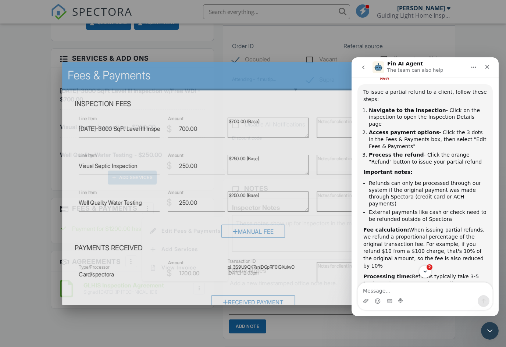 This screenshot has height=347, width=506. Describe the element at coordinates (73, 21) in the screenshot. I see `div: New messages divider` at that location.